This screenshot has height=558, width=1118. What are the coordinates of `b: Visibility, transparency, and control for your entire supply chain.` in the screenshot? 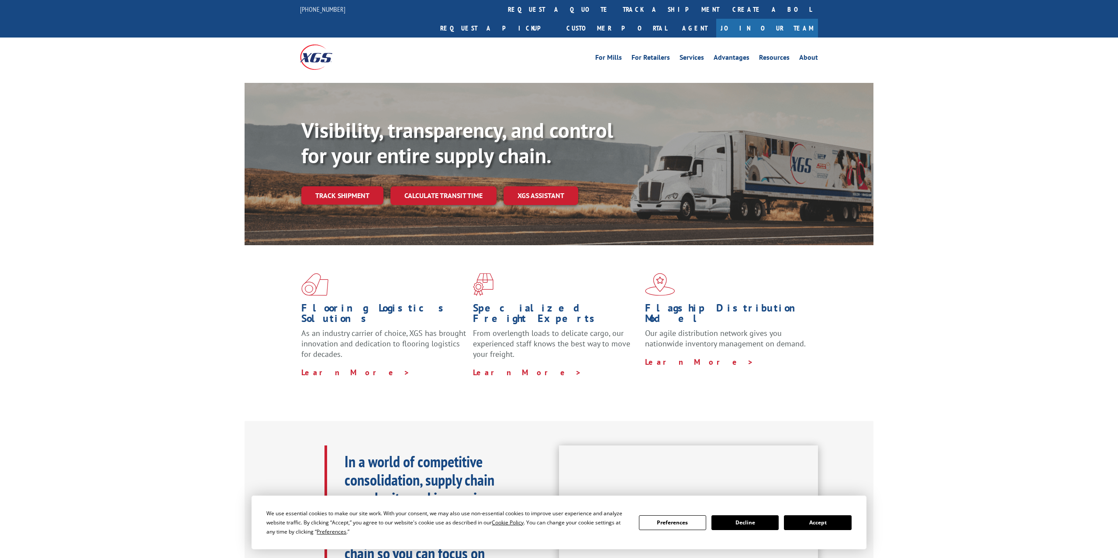 It's located at (457, 143).